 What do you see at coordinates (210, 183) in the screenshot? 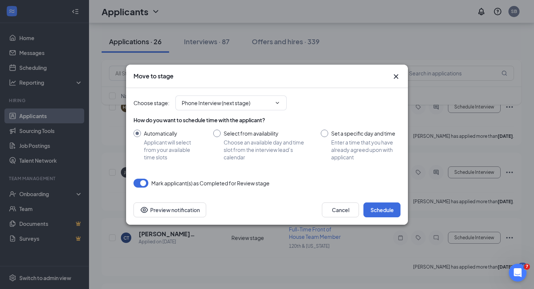
I see `span: Mark applicant(s) as Completed for Review stage` at bounding box center [210, 183].